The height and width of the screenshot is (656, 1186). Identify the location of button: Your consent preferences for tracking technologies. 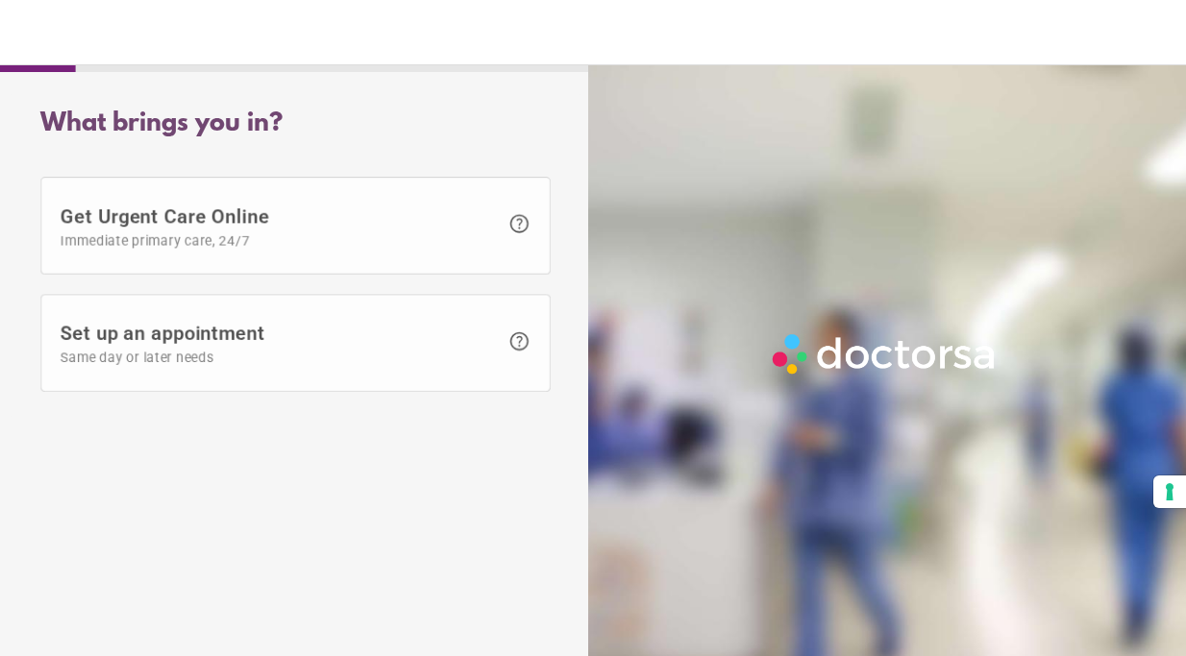
(1169, 492).